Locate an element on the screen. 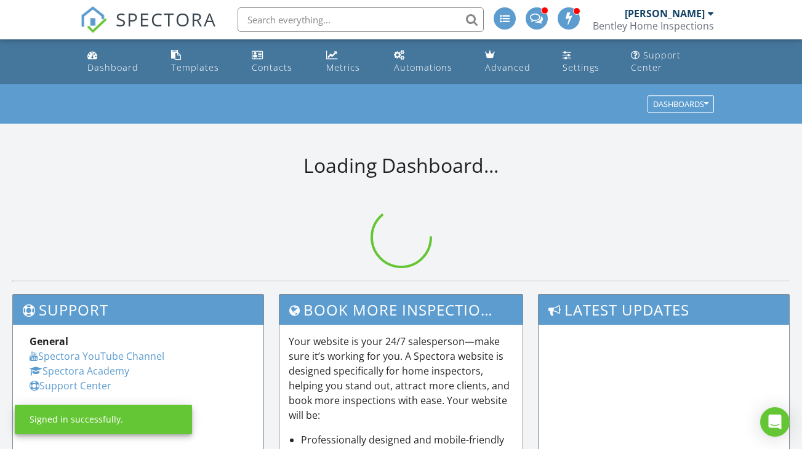  li: Professionally designed and mobile-friendly is located at coordinates (407, 440).